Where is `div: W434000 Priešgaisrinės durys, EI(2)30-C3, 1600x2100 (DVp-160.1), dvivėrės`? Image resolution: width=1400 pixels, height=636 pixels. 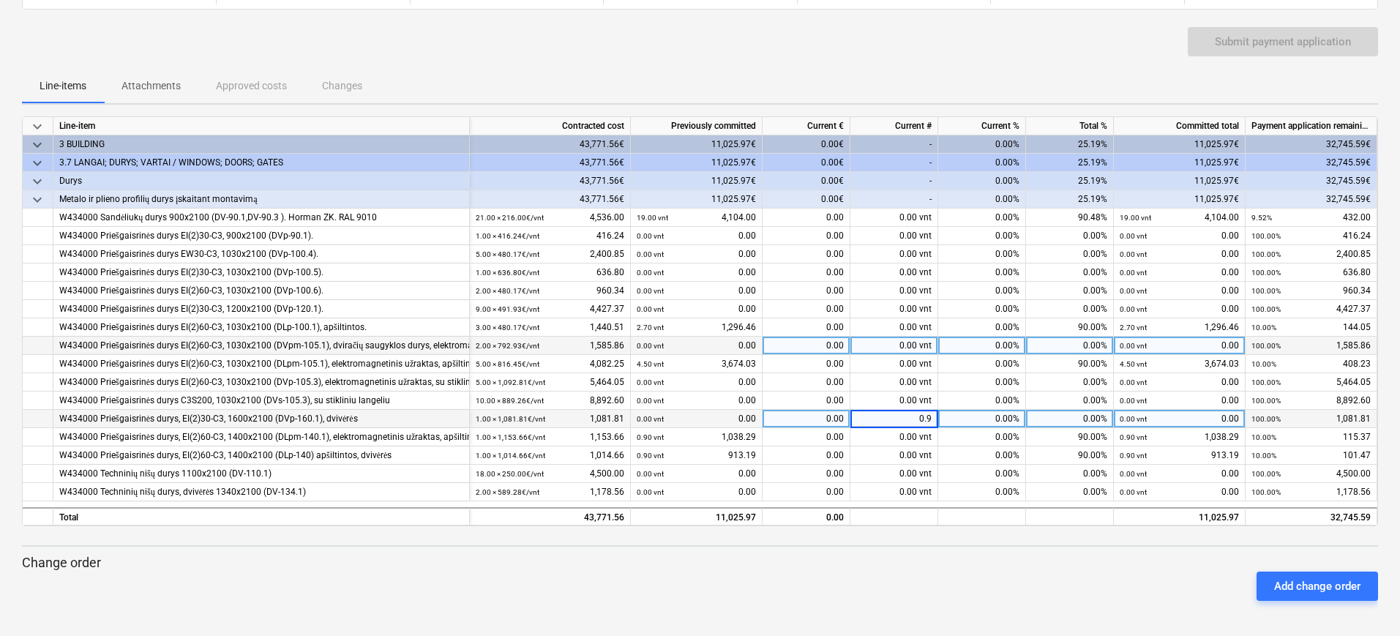 div: W434000 Priešgaisrinės durys, EI(2)30-C3, 1600x2100 (DVp-160.1), dvivėrės is located at coordinates (261, 419).